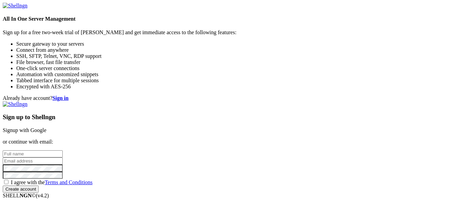 This screenshot has width=463, height=217. I want to click on input: Full name, so click(33, 154).